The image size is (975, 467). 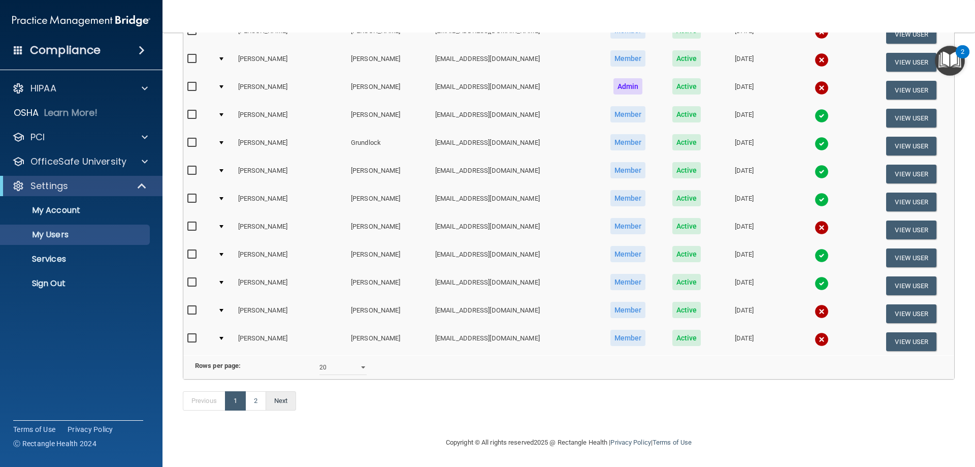 I want to click on img: PMB logo, so click(x=81, y=21).